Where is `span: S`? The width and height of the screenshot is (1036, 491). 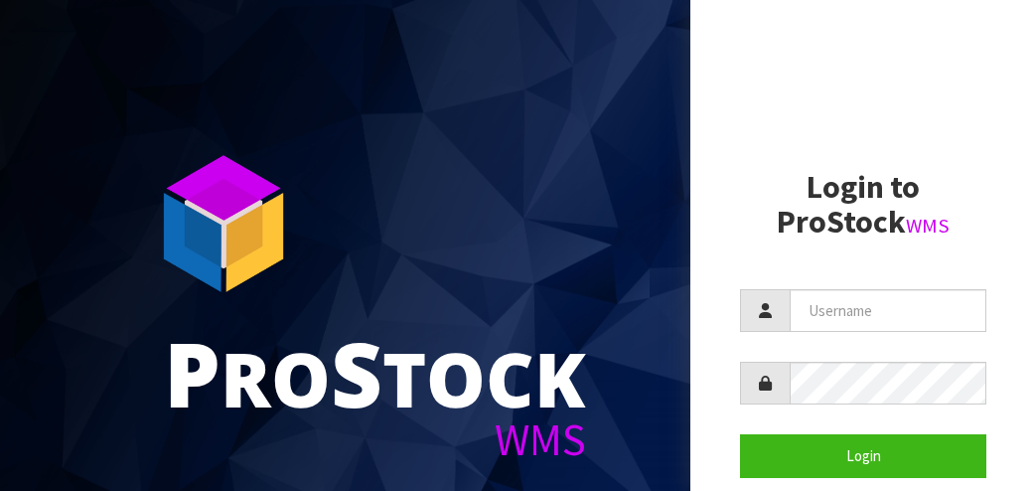
span: S is located at coordinates (357, 373).